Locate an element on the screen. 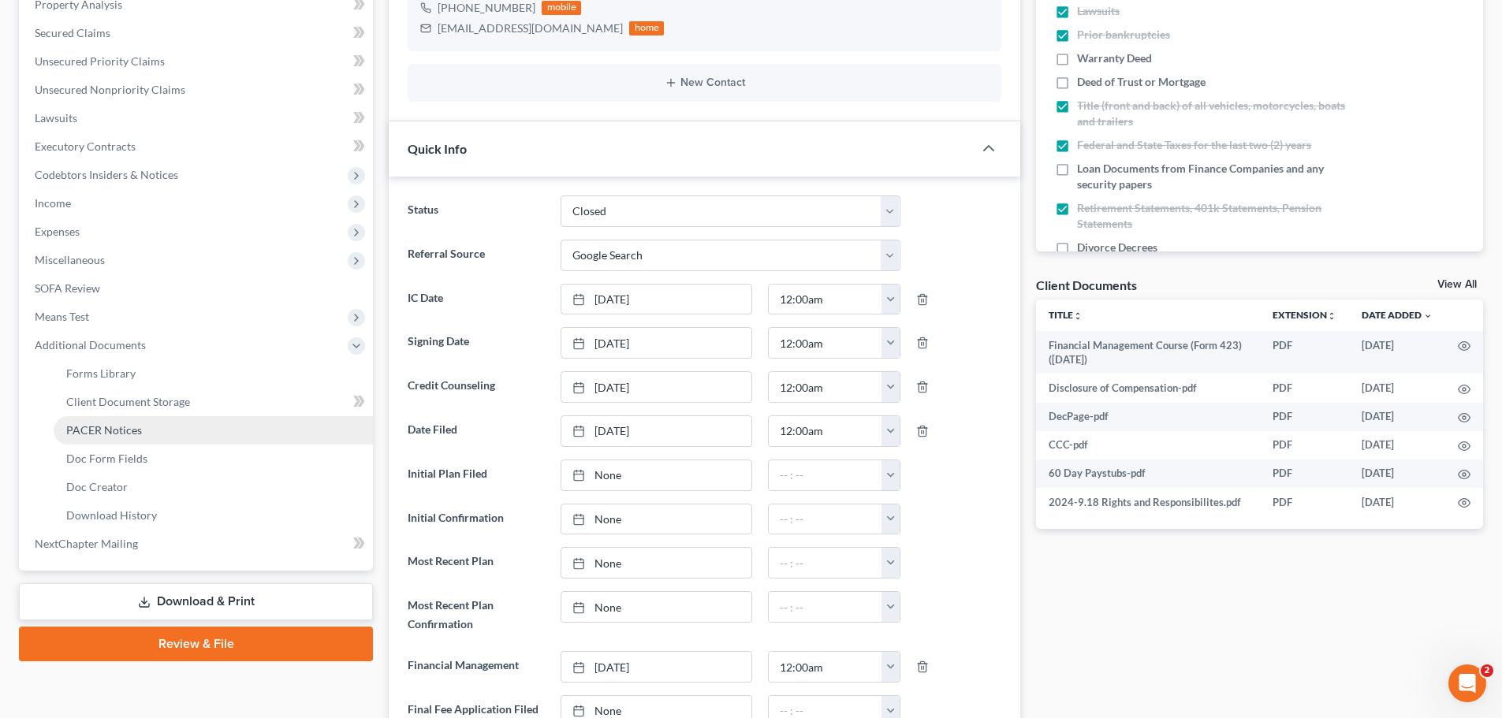 Image resolution: width=1502 pixels, height=718 pixels. span: Quick Info is located at coordinates (437, 148).